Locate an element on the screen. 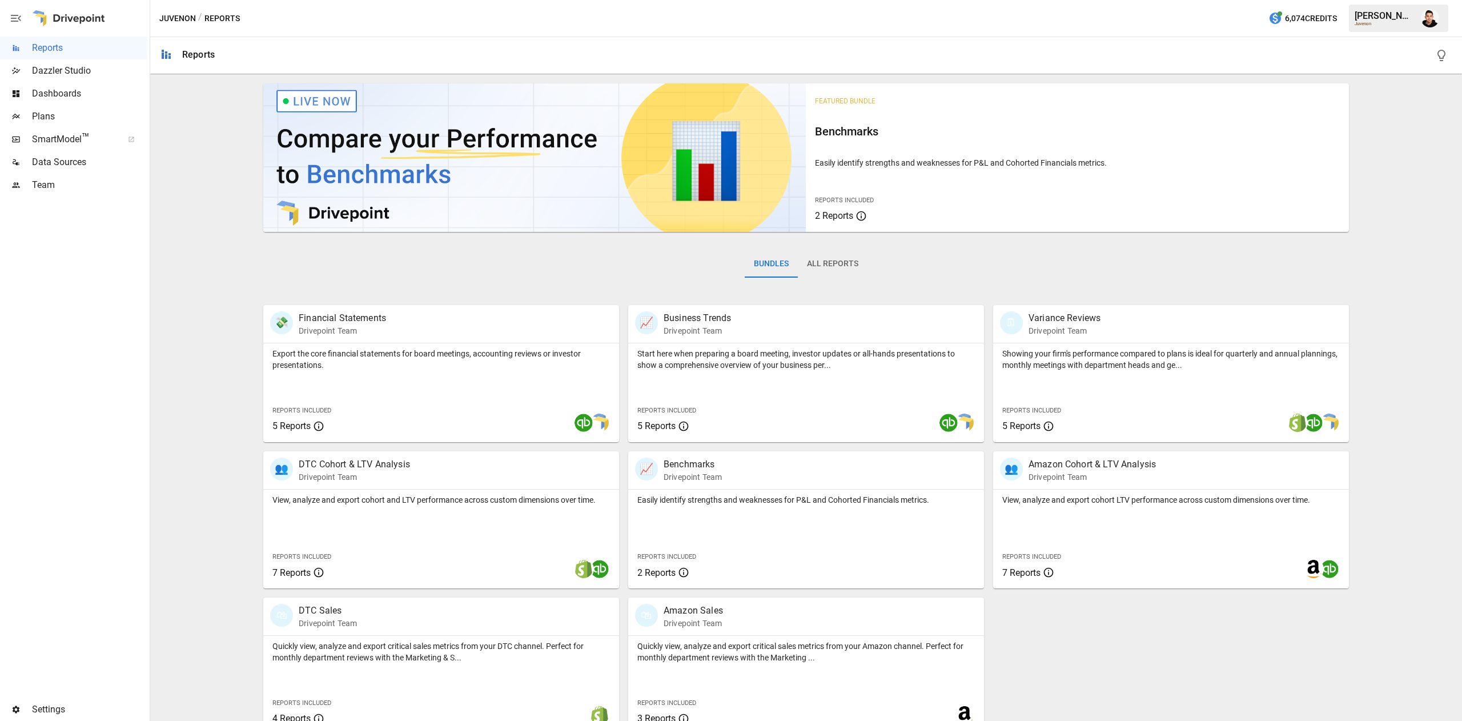 This screenshot has height=721, width=1462. img: Francisco Sanchez is located at coordinates (1430, 18).